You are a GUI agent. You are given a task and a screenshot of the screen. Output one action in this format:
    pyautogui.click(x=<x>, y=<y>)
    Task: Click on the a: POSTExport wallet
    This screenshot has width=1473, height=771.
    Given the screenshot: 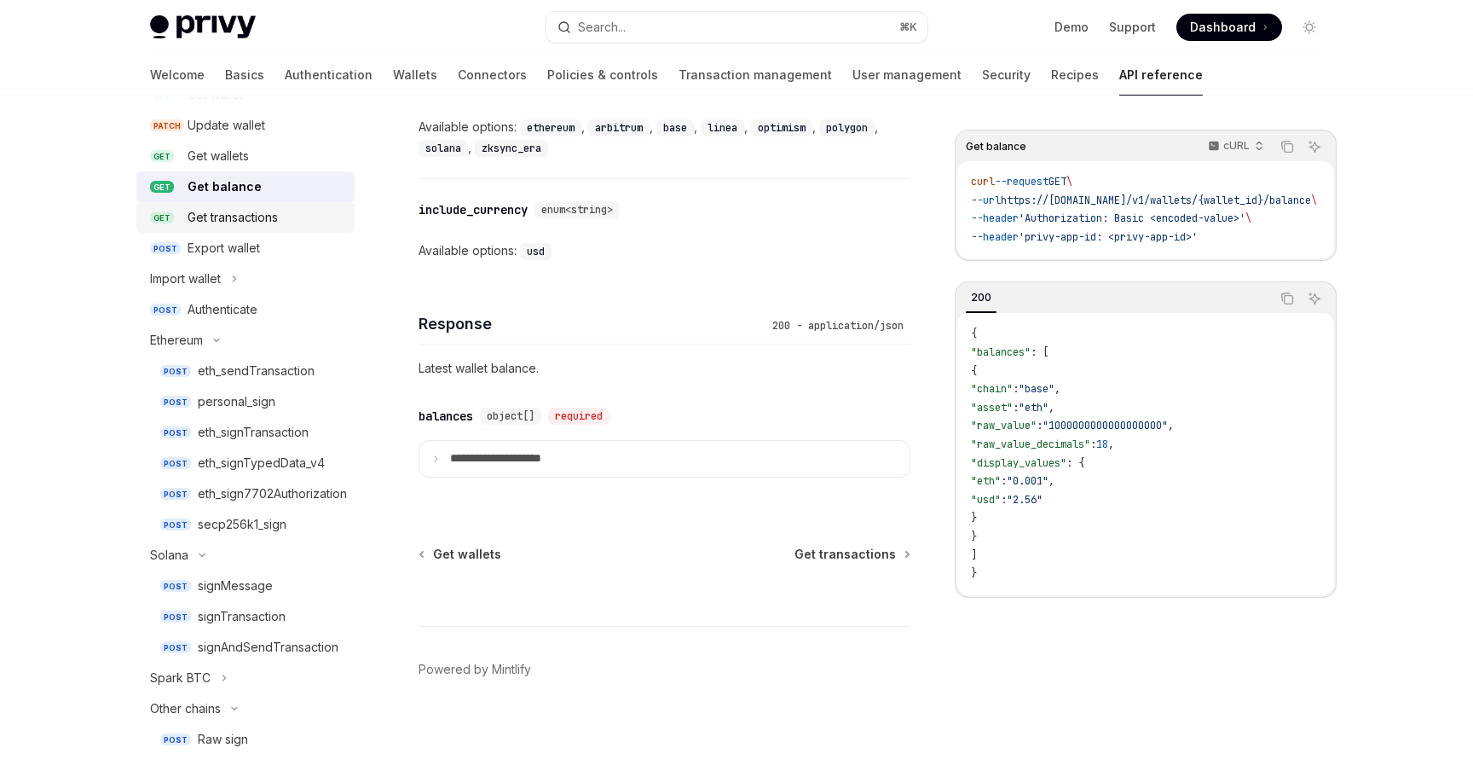 What is the action you would take?
    pyautogui.click(x=245, y=248)
    